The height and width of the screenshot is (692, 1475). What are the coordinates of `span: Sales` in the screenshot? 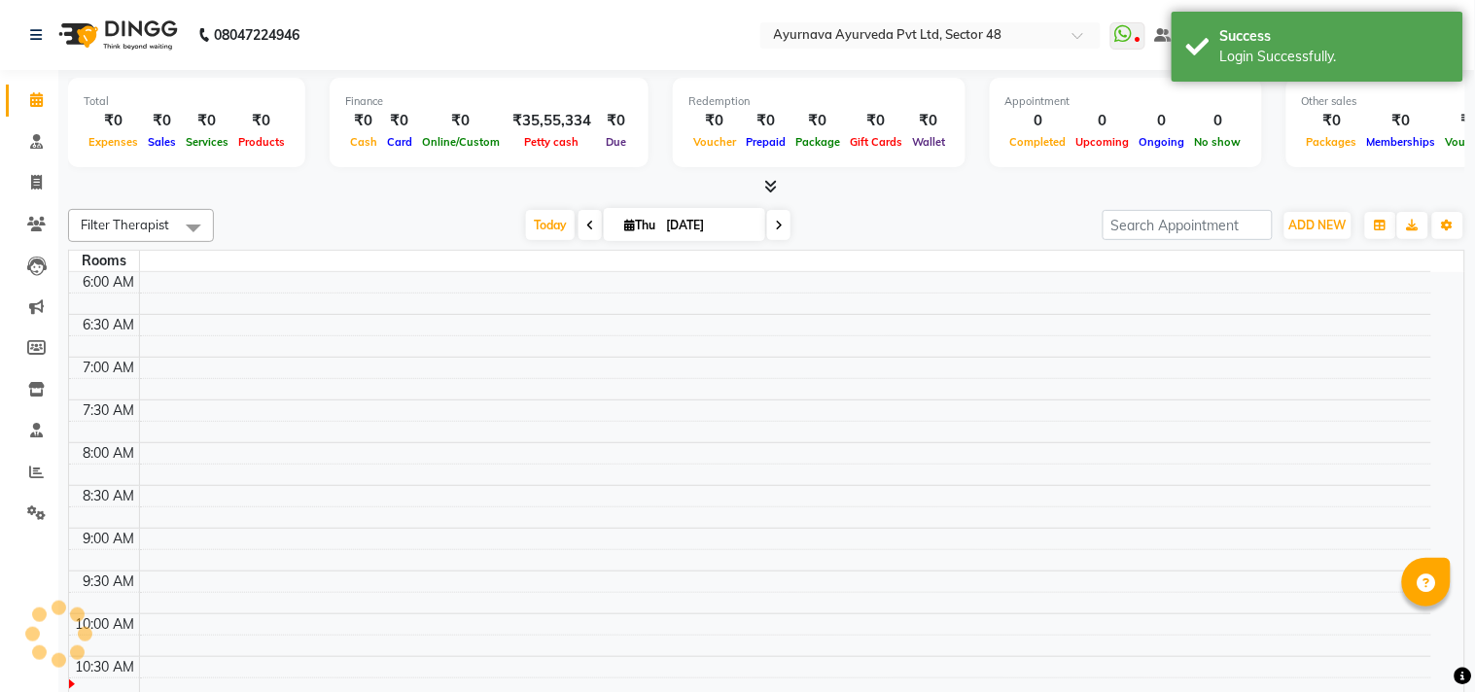 It's located at (161, 142).